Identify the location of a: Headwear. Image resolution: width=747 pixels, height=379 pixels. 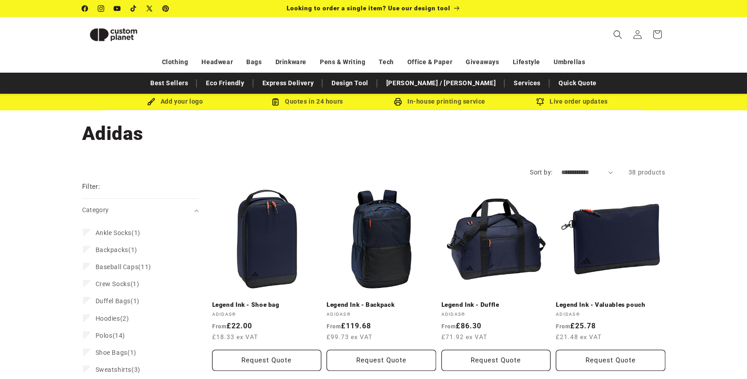
(217, 62).